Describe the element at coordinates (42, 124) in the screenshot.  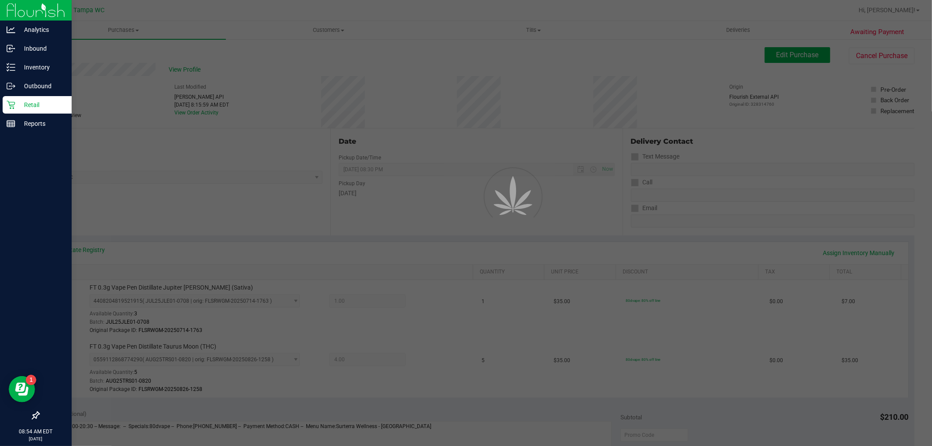
I see `p: Reports` at that location.